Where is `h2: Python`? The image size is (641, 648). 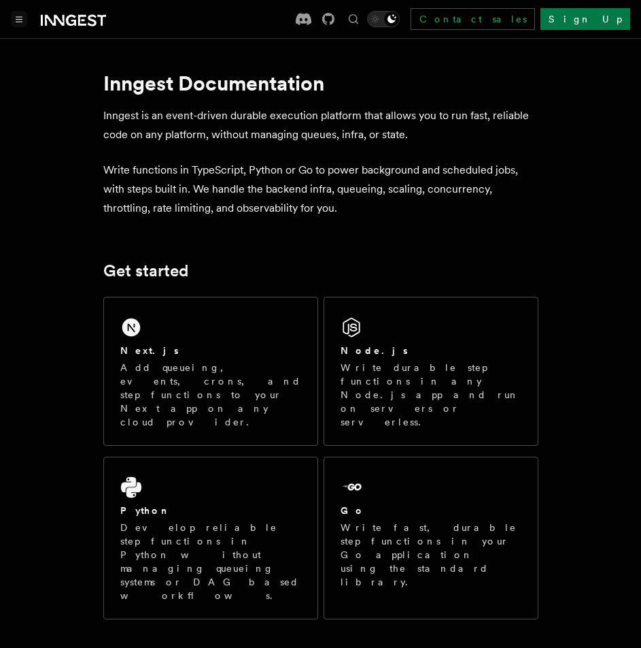 h2: Python is located at coordinates (146, 510).